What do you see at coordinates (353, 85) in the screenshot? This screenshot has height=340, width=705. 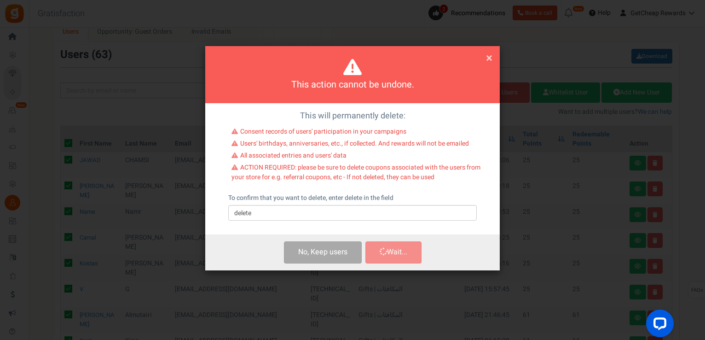 I see `h4: This action cannot be undone.` at bounding box center [353, 85].